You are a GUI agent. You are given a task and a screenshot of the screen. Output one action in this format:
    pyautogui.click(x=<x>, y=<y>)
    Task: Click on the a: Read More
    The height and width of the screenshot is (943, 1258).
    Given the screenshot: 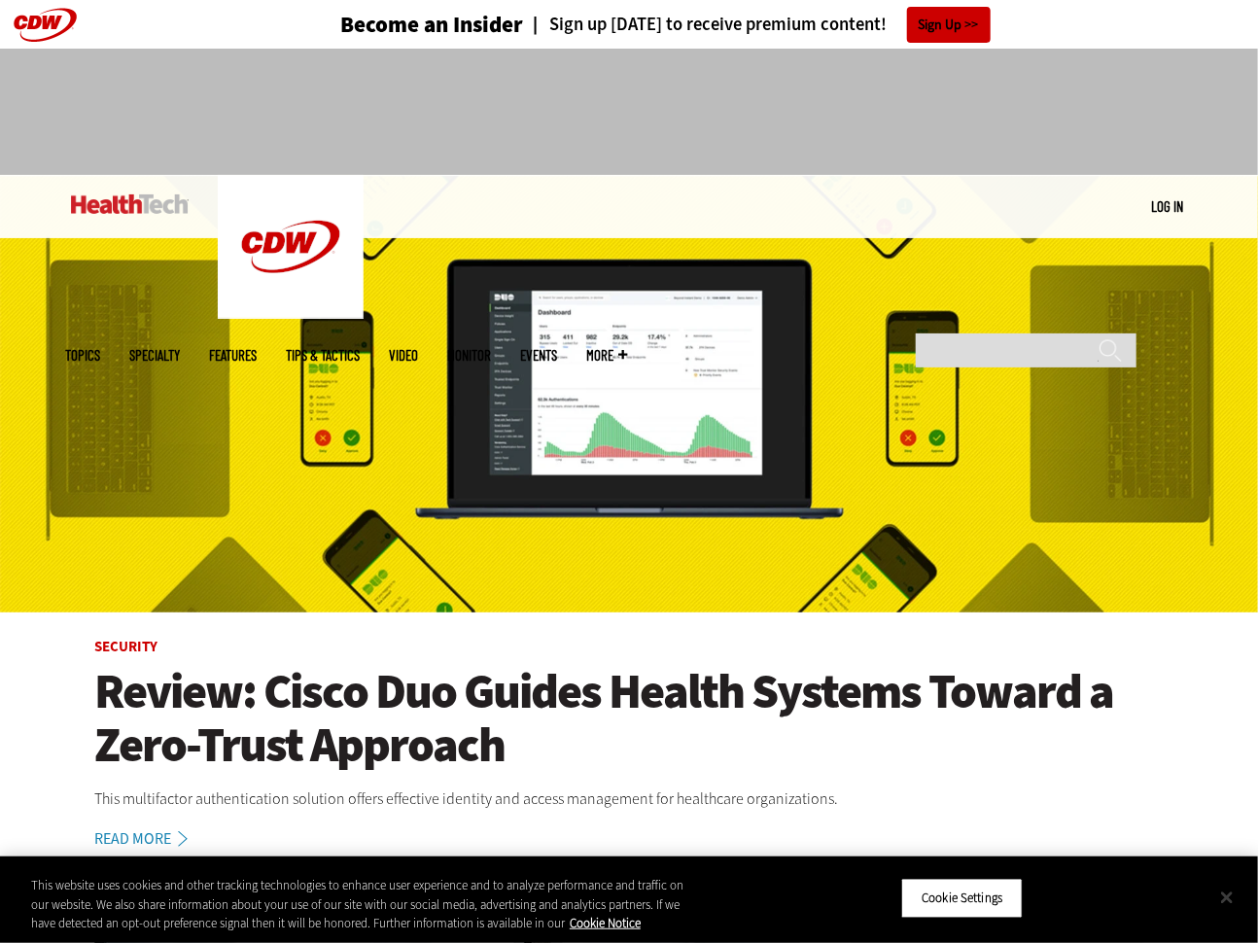 What is the action you would take?
    pyautogui.click(x=152, y=839)
    